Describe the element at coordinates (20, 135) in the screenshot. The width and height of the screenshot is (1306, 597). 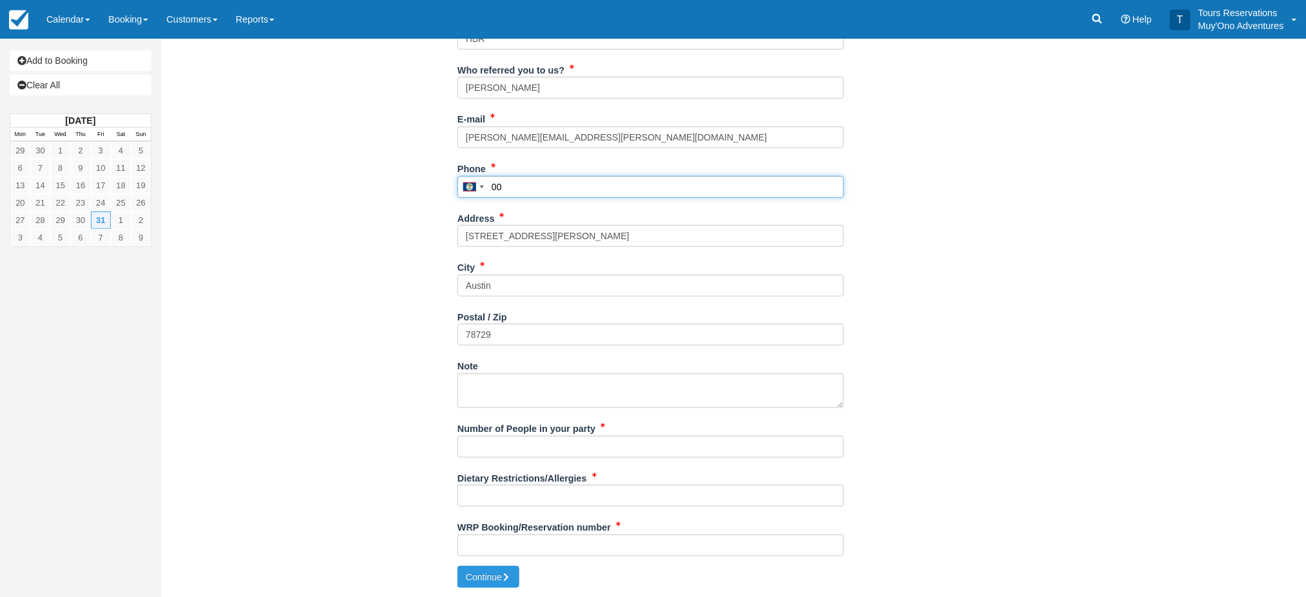
I see `th: Mon` at that location.